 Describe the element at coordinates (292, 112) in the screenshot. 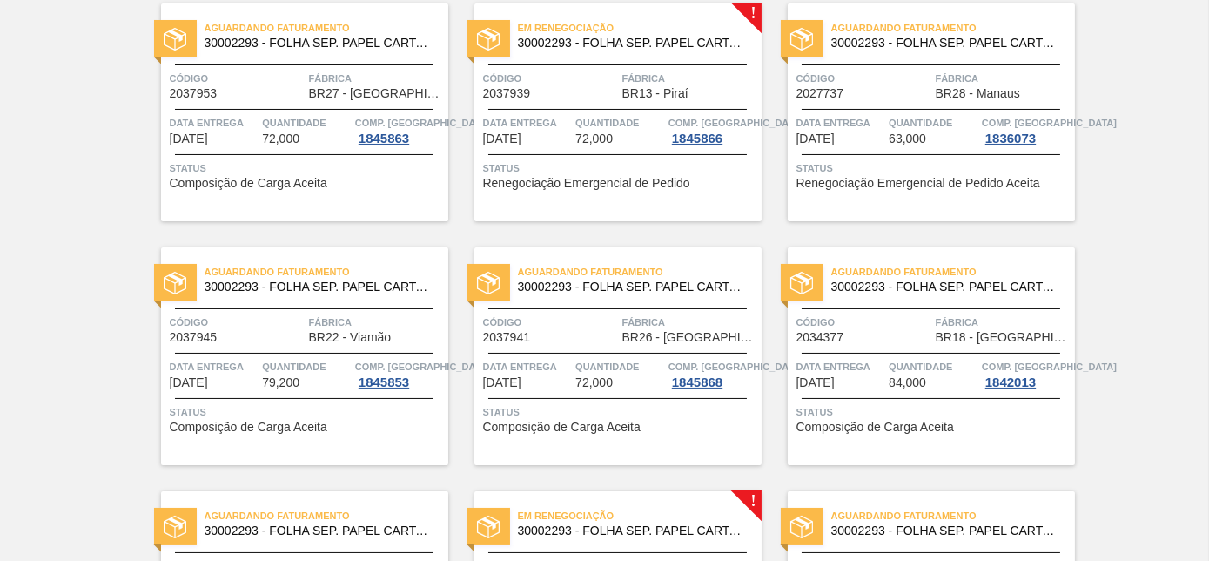

I see `a: statusAguardando Faturamento30002293 - FOLHA SEP. PAPEL CARTAO 1200x1000M 350gCódigo2037953Fábric...` at that location.